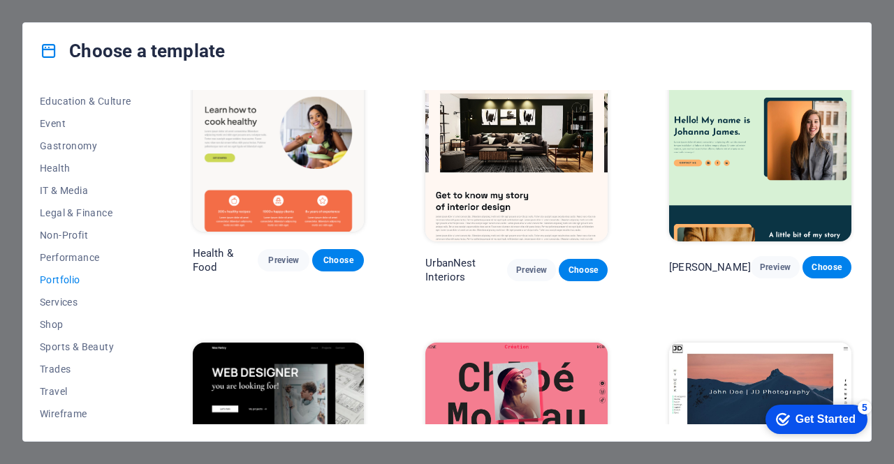 The width and height of the screenshot is (894, 464). I want to click on span: Event, so click(85, 124).